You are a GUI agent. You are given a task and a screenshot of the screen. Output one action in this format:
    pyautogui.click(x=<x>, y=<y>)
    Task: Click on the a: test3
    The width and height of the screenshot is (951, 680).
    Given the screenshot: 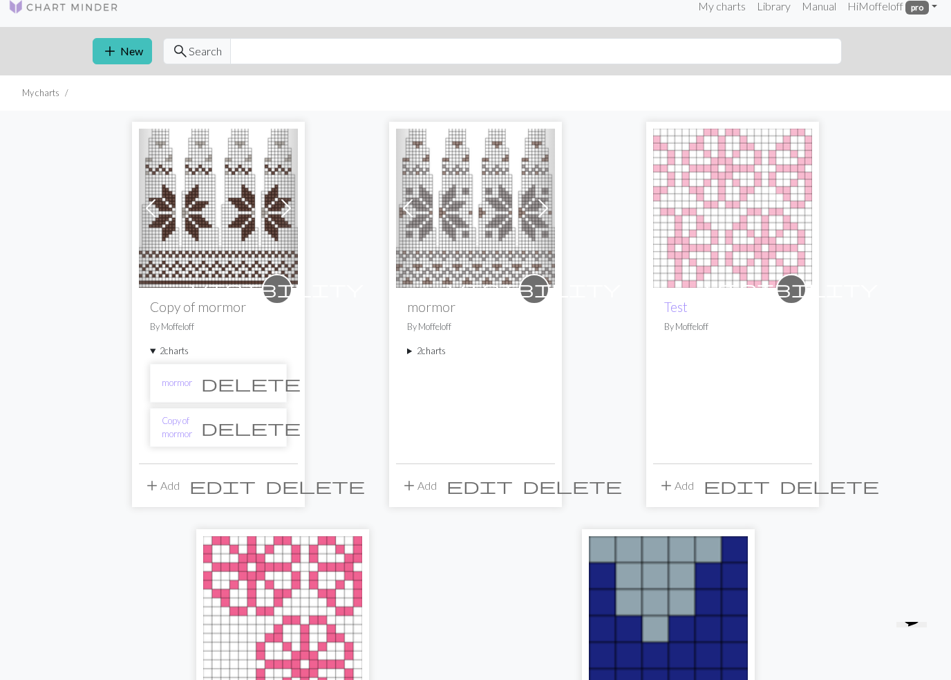 What is the action you would take?
    pyautogui.click(x=669, y=613)
    